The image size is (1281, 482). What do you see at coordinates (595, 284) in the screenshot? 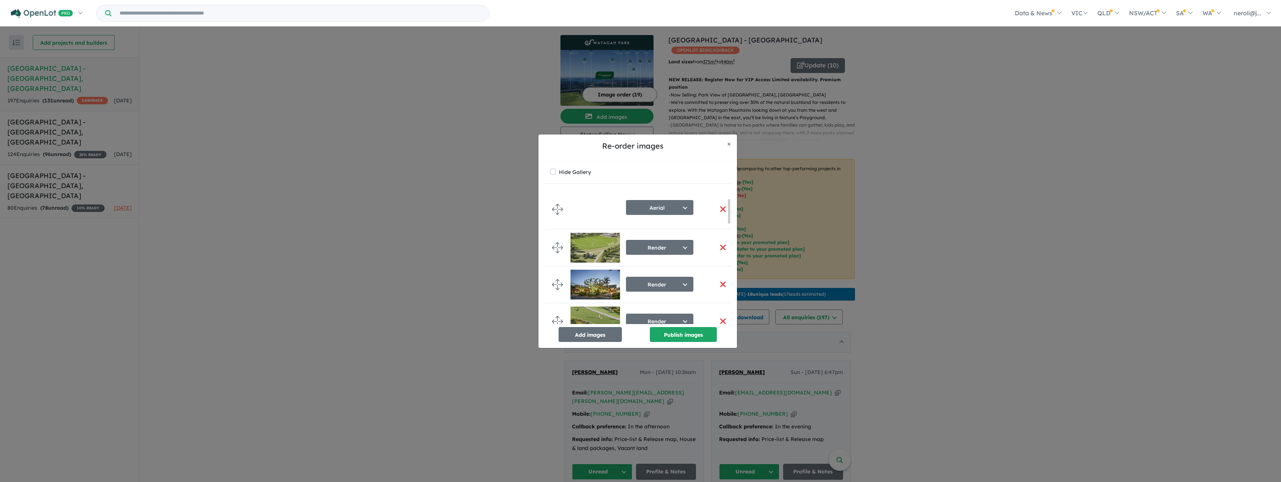
I see `img: Watagan%20Park%20Estate%20-%20Cooranbong___1745987915_2.png` at bounding box center [595, 284].